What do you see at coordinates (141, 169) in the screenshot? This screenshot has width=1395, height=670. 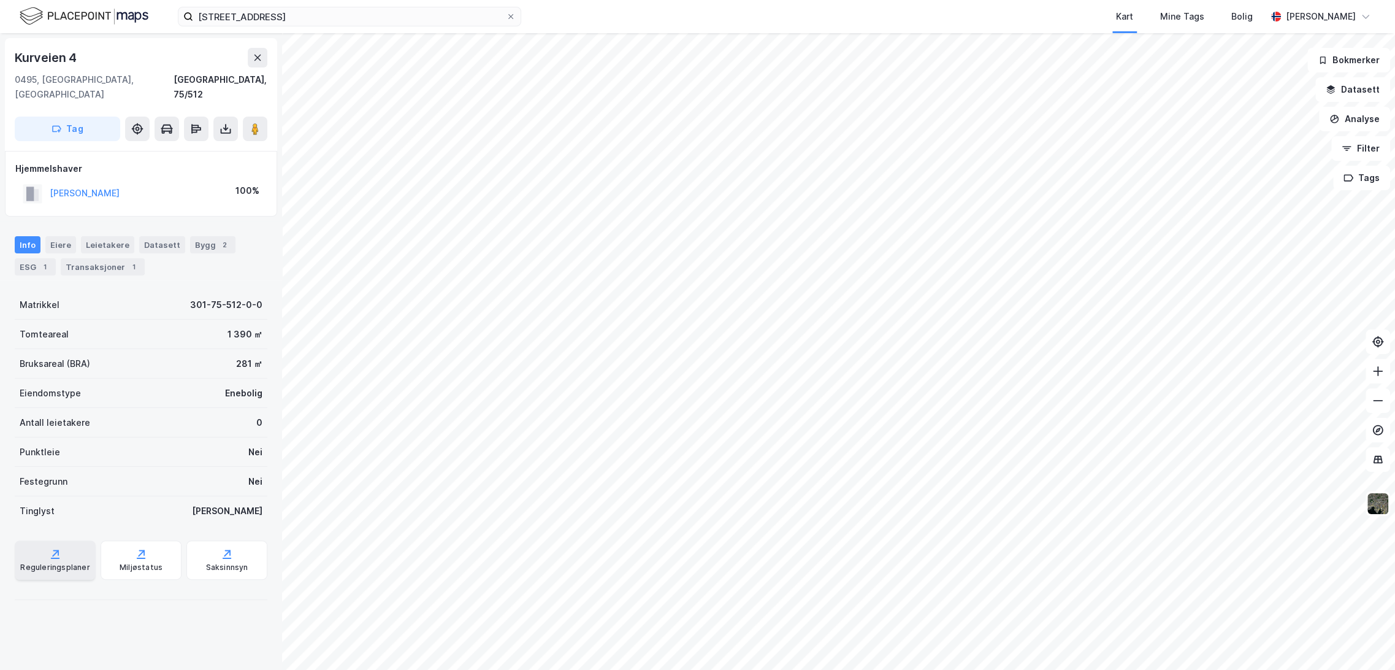 I see `div: Hjemmelshaver` at bounding box center [141, 169].